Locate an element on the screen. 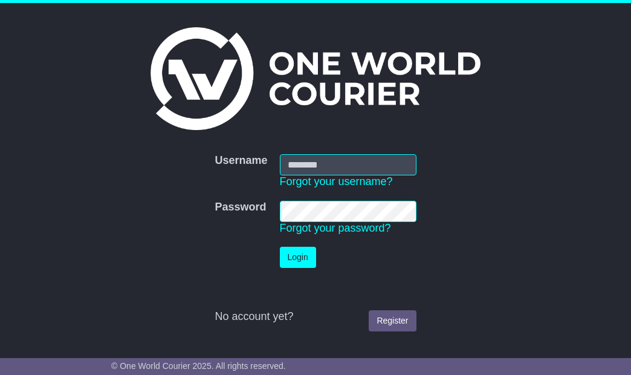 Image resolution: width=631 pixels, height=375 pixels. img: One World is located at coordinates (315, 79).